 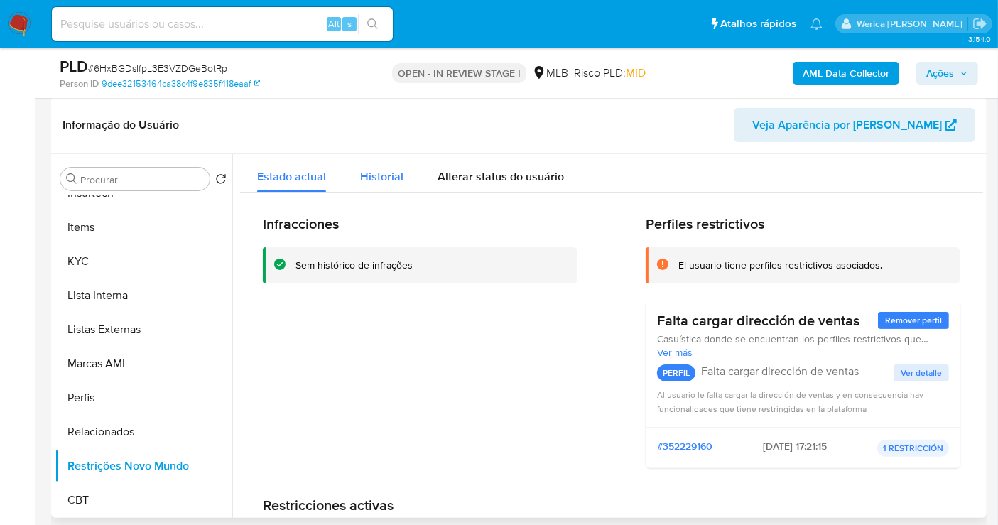 I want to click on button: KYC, so click(x=143, y=261).